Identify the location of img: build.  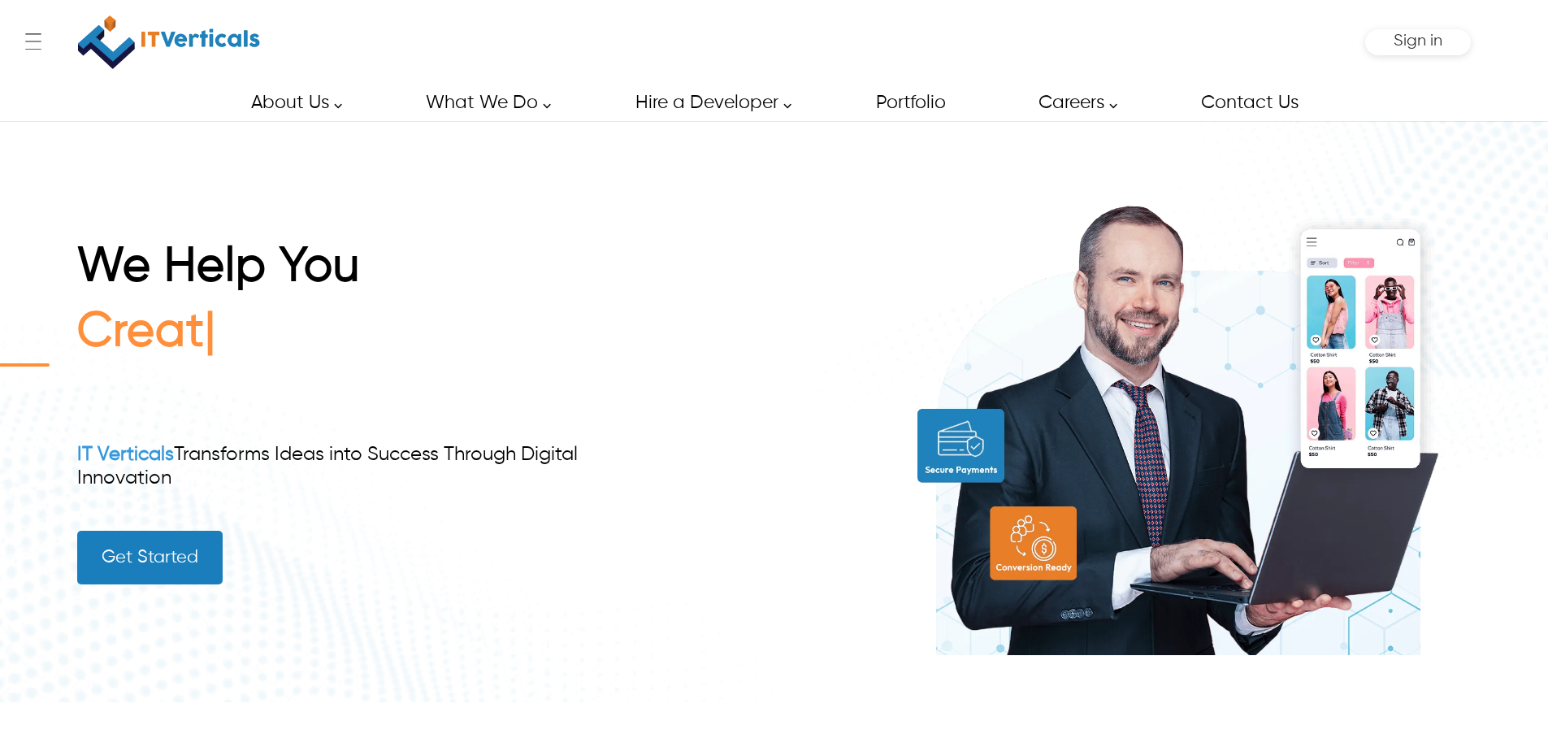
(1179, 411).